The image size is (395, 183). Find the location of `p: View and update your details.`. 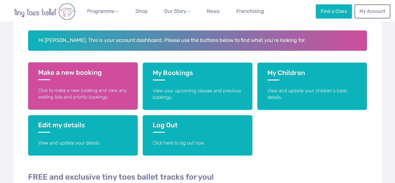

p: View and update your details. is located at coordinates (83, 143).